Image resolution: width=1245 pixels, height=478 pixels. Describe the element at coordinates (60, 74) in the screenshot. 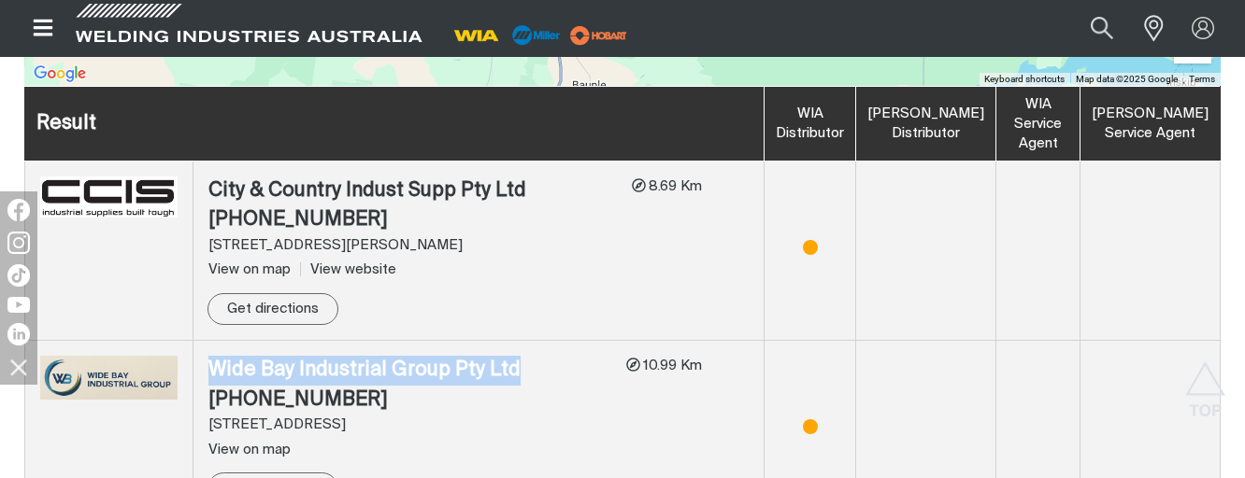

I see `img: Google` at that location.